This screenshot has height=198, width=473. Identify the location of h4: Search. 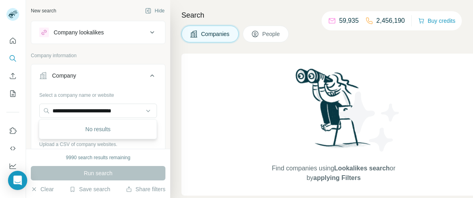
(322, 15).